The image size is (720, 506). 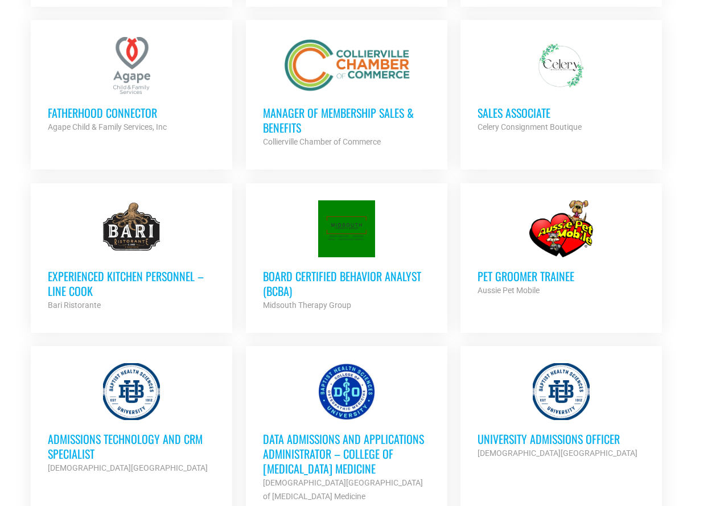 What do you see at coordinates (132, 85) in the screenshot?
I see `a: Fatherhood Connector Agape Child & Family Services, Inc` at bounding box center [132, 85].